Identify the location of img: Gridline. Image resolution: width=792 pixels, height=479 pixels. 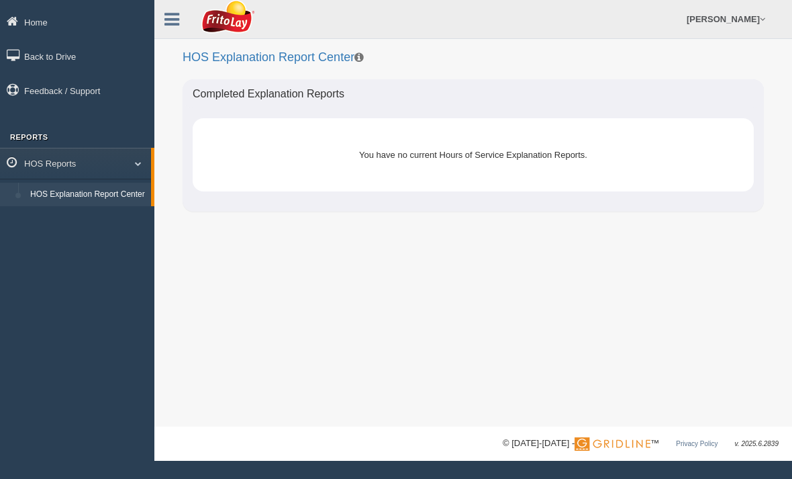
(612, 444).